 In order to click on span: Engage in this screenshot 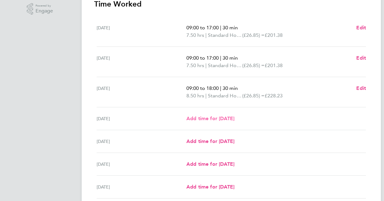, I will do `click(44, 11)`.